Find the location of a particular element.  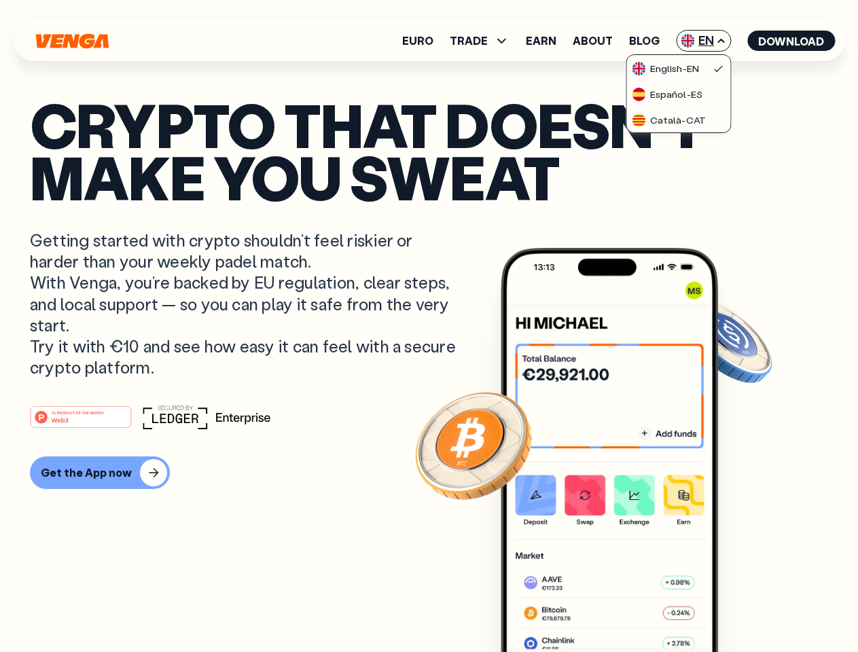

a: Download is located at coordinates (791, 41).